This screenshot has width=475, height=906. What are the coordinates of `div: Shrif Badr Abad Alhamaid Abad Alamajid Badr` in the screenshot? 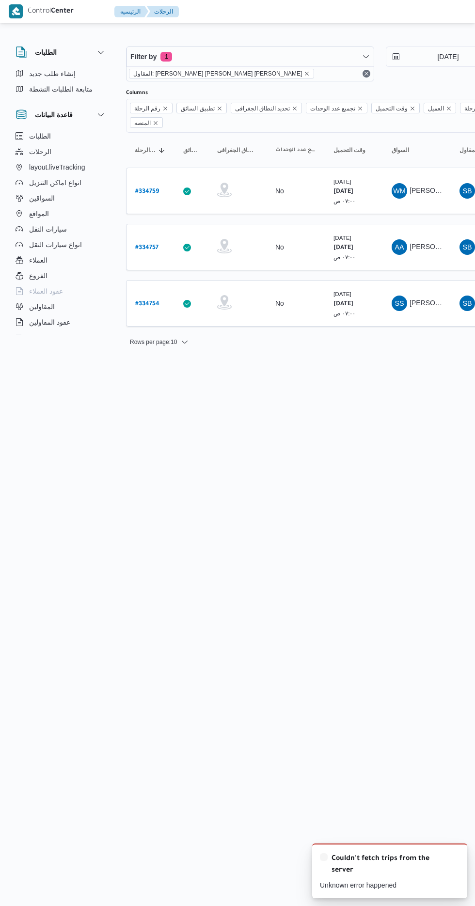 It's located at (467, 191).